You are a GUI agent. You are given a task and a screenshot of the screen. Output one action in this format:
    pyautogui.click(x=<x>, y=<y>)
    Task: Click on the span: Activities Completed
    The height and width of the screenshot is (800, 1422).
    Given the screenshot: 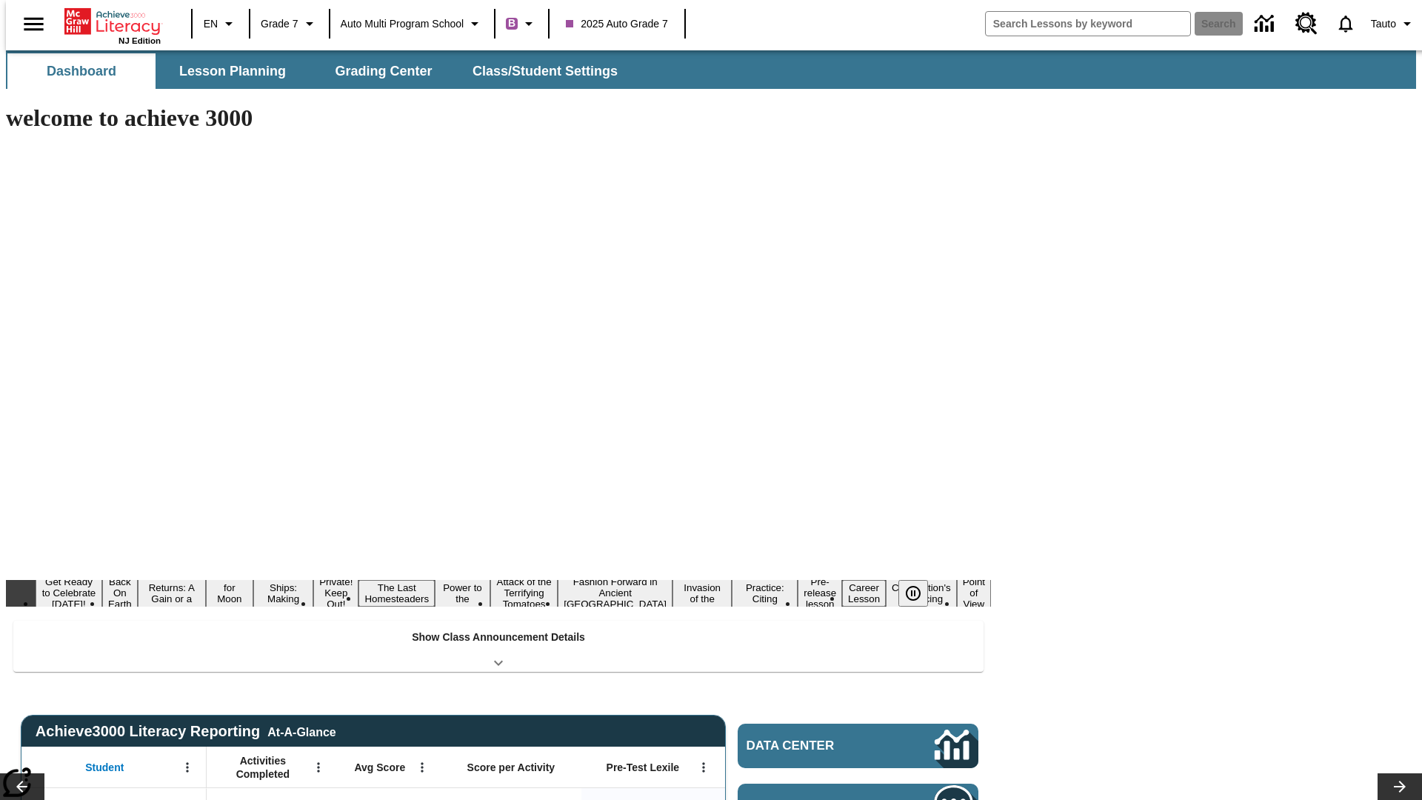 What is the action you would take?
    pyautogui.click(x=263, y=767)
    